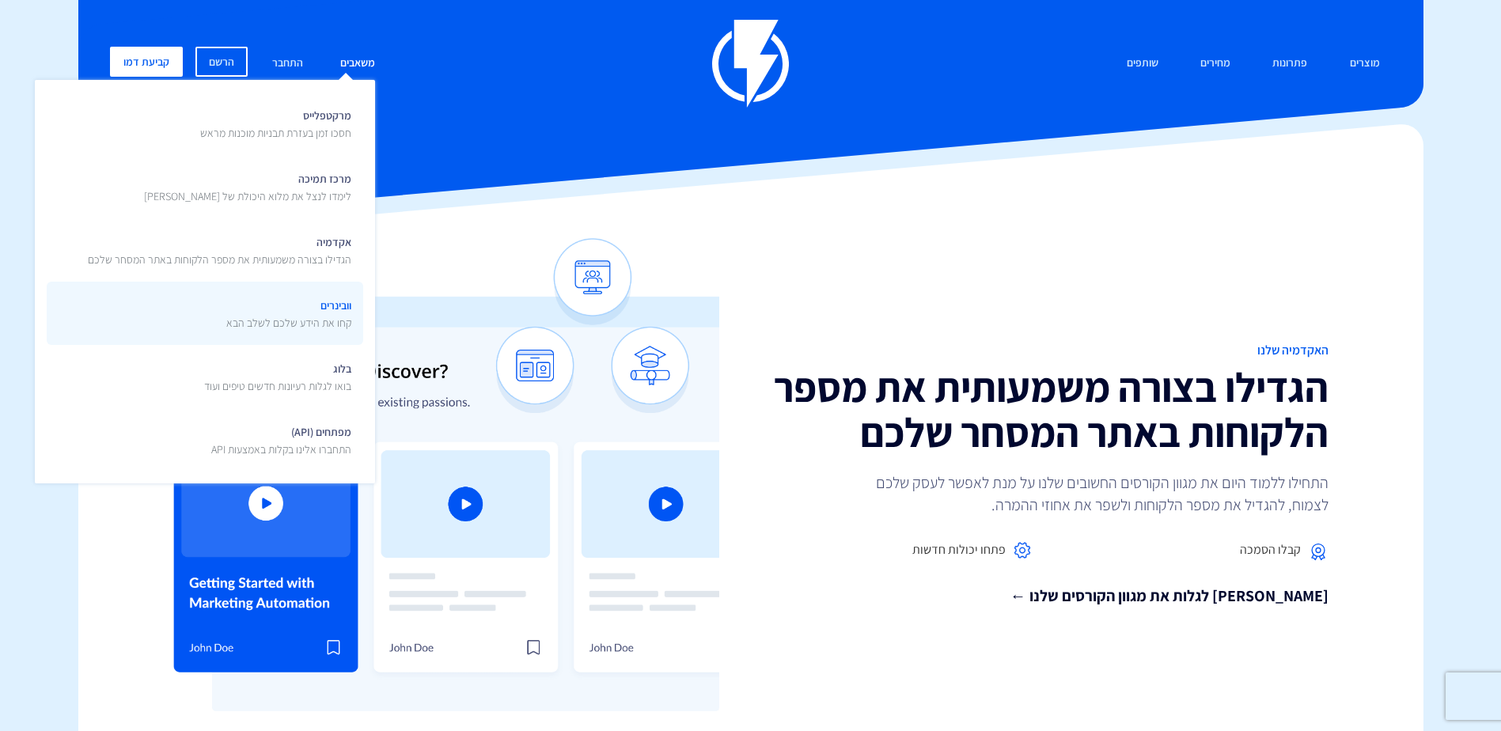 This screenshot has height=731, width=1501. I want to click on a: וובינריםקחו את הידע שלכם לשלב הבא, so click(205, 313).